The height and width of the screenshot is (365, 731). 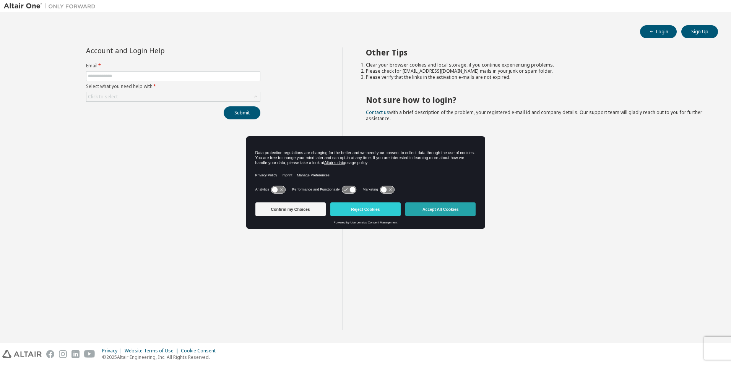 What do you see at coordinates (699, 32) in the screenshot?
I see `button: Sign Up` at bounding box center [699, 32].